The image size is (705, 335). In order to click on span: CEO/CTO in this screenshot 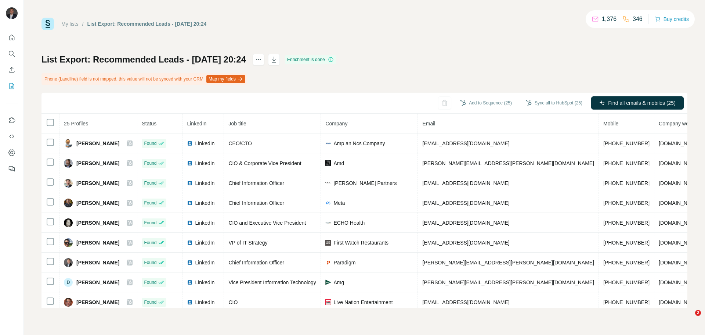, I will do `click(240, 143)`.